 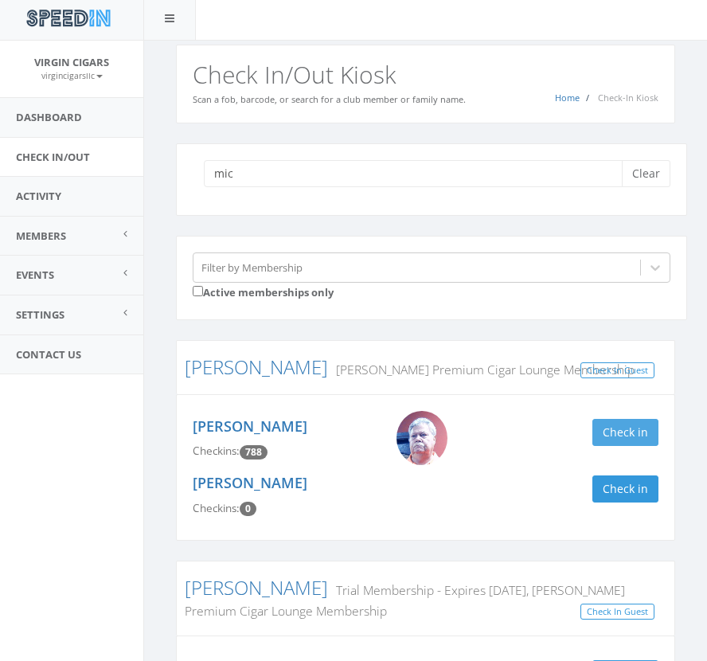 What do you see at coordinates (35, 275) in the screenshot?
I see `span: Events` at bounding box center [35, 275].